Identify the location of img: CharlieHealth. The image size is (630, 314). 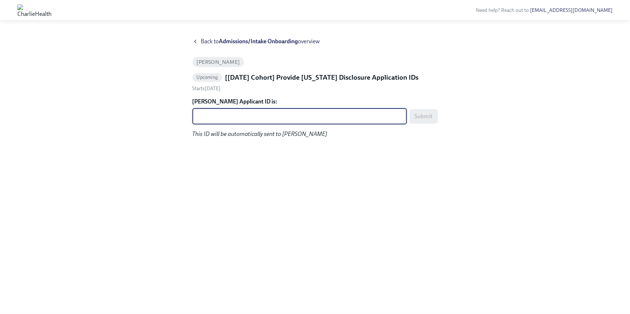
(34, 10).